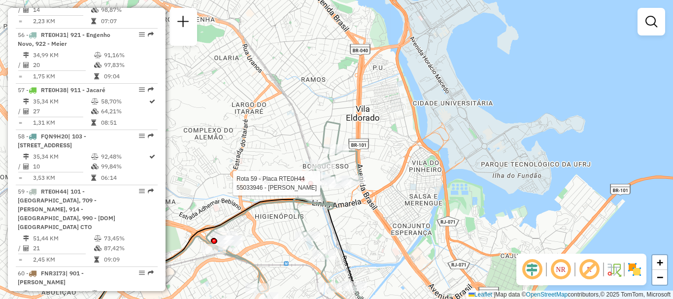  Describe the element at coordinates (480, 294) in the screenshot. I see `a: Leaflet` at that location.